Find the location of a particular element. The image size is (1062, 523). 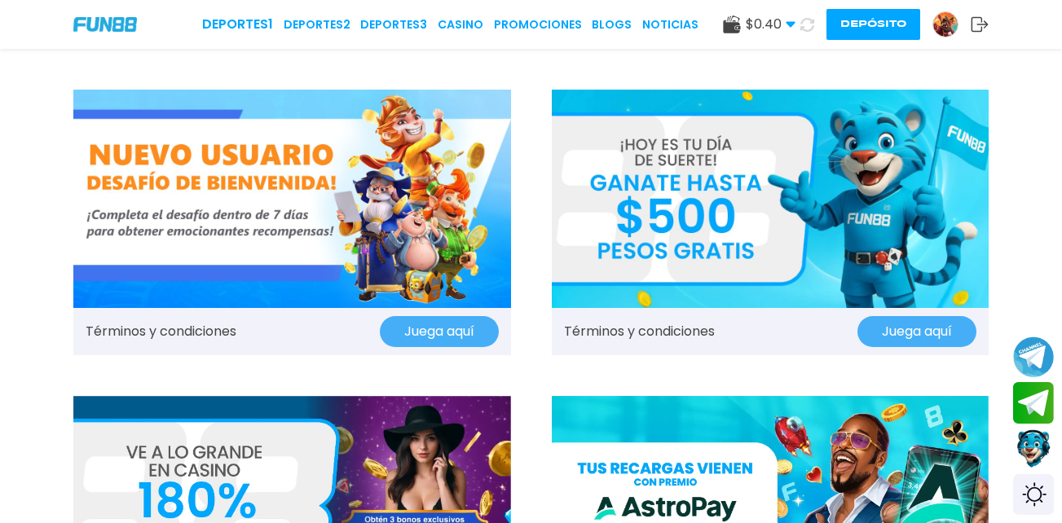

a: Promociones is located at coordinates (538, 24).